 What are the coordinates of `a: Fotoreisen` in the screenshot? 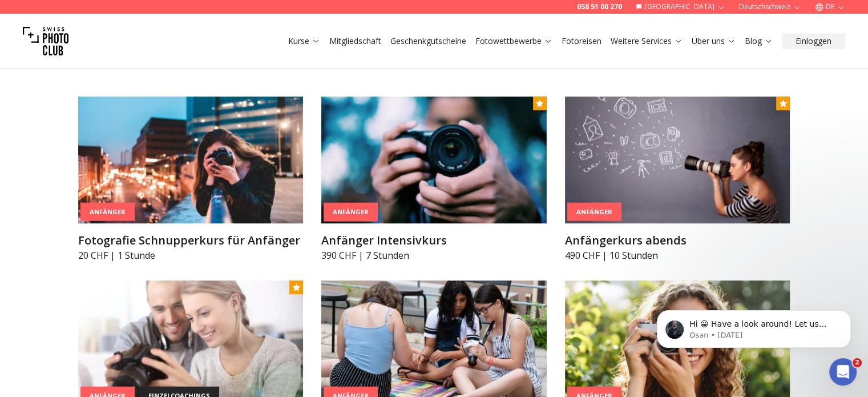 It's located at (582, 41).